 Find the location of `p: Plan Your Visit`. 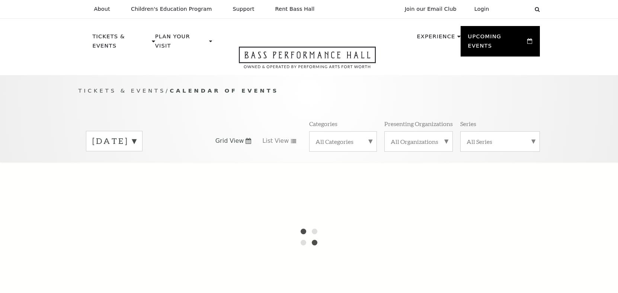

p: Plan Your Visit is located at coordinates (181, 43).